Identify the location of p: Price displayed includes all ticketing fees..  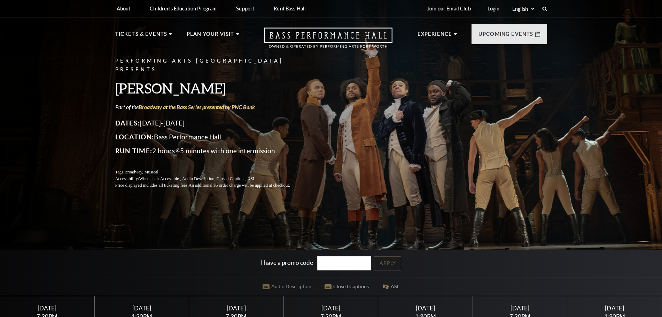
(211, 186).